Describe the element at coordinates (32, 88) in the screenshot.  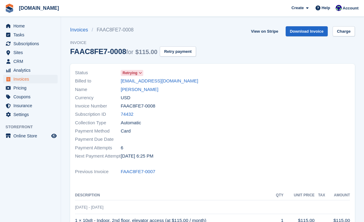
I see `span: Pricing` at that location.